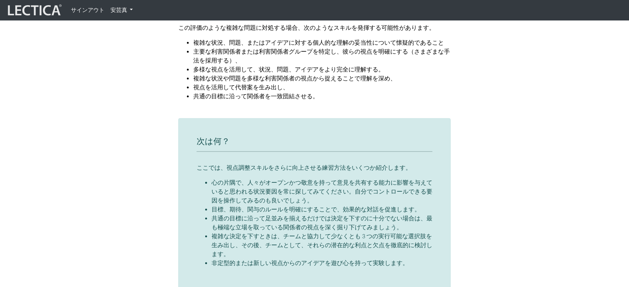  Describe the element at coordinates (88, 10) in the screenshot. I see `font: サインアウト` at that location.